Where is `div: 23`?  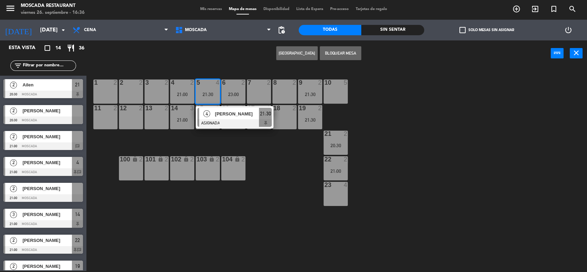
div: 23 is located at coordinates (324, 185).